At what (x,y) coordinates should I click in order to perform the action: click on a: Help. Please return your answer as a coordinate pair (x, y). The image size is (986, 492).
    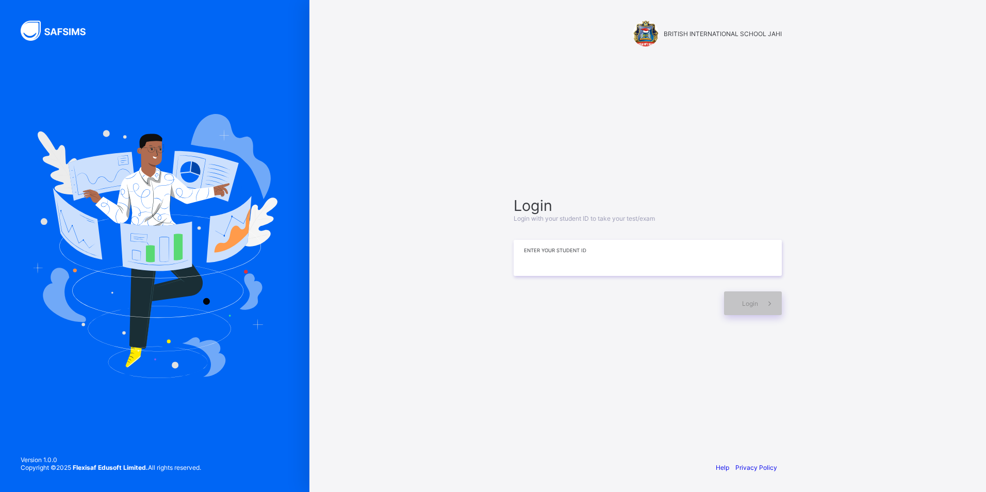
    Looking at the image, I should click on (723, 467).